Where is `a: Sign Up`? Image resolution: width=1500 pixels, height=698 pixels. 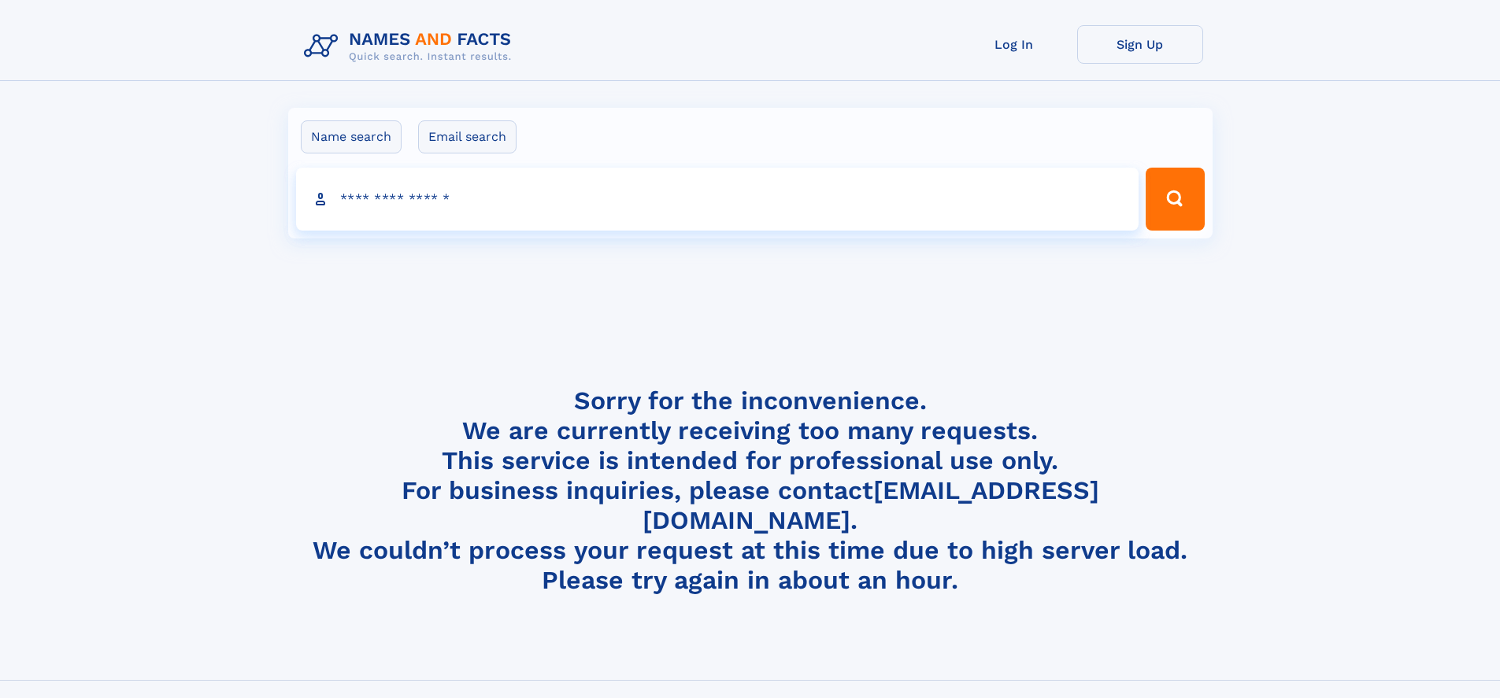
a: Sign Up is located at coordinates (1140, 44).